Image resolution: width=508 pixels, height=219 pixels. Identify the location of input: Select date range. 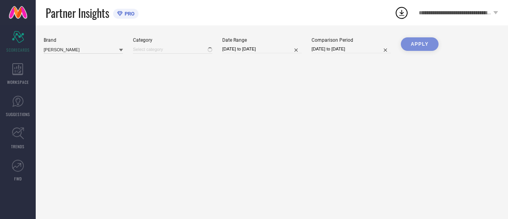
(262, 49).